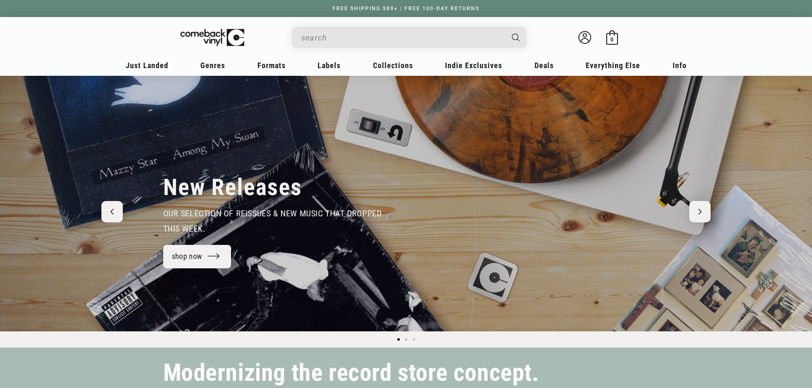  Describe the element at coordinates (147, 65) in the screenshot. I see `span: Just Landed` at that location.